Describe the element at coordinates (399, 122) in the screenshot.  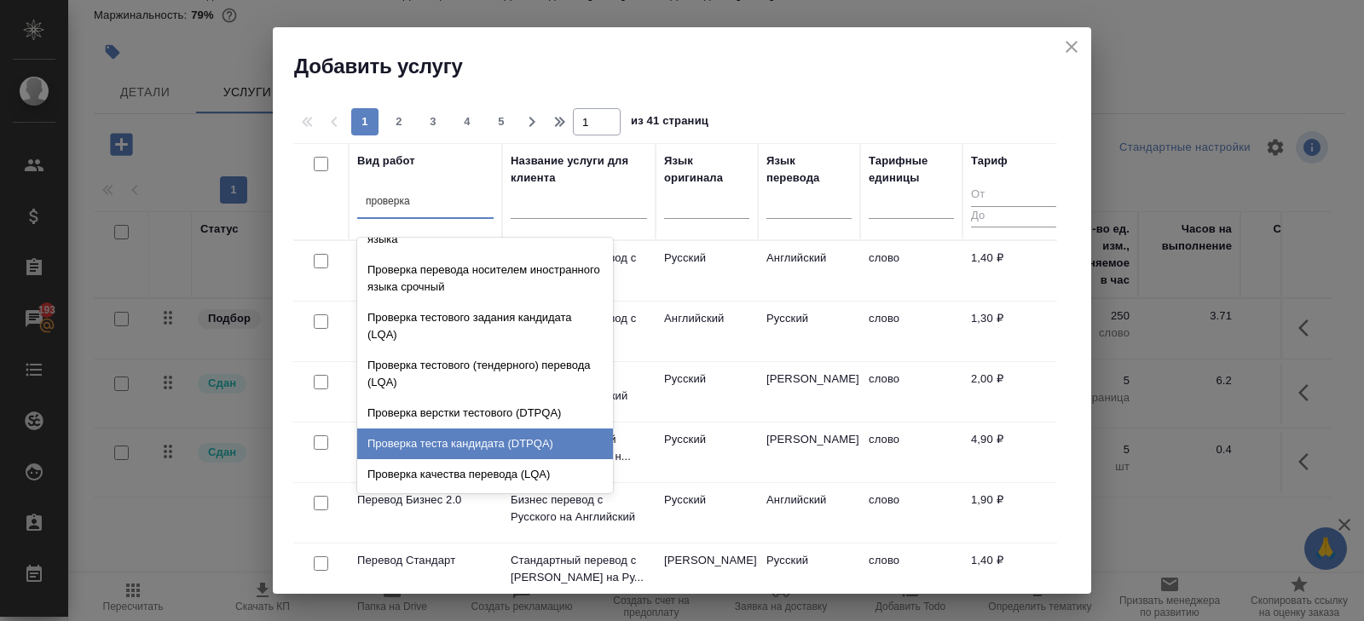
I see `button: 2` at that location.